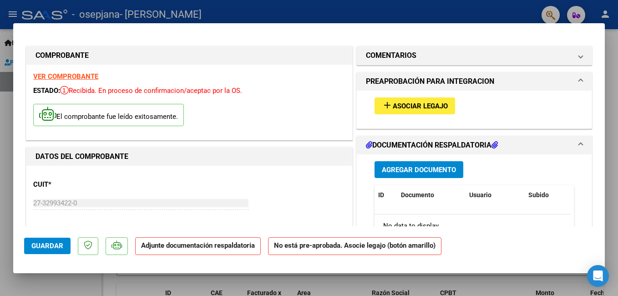 The height and width of the screenshot is (296, 618). I want to click on button: Agregar Documento, so click(419, 169).